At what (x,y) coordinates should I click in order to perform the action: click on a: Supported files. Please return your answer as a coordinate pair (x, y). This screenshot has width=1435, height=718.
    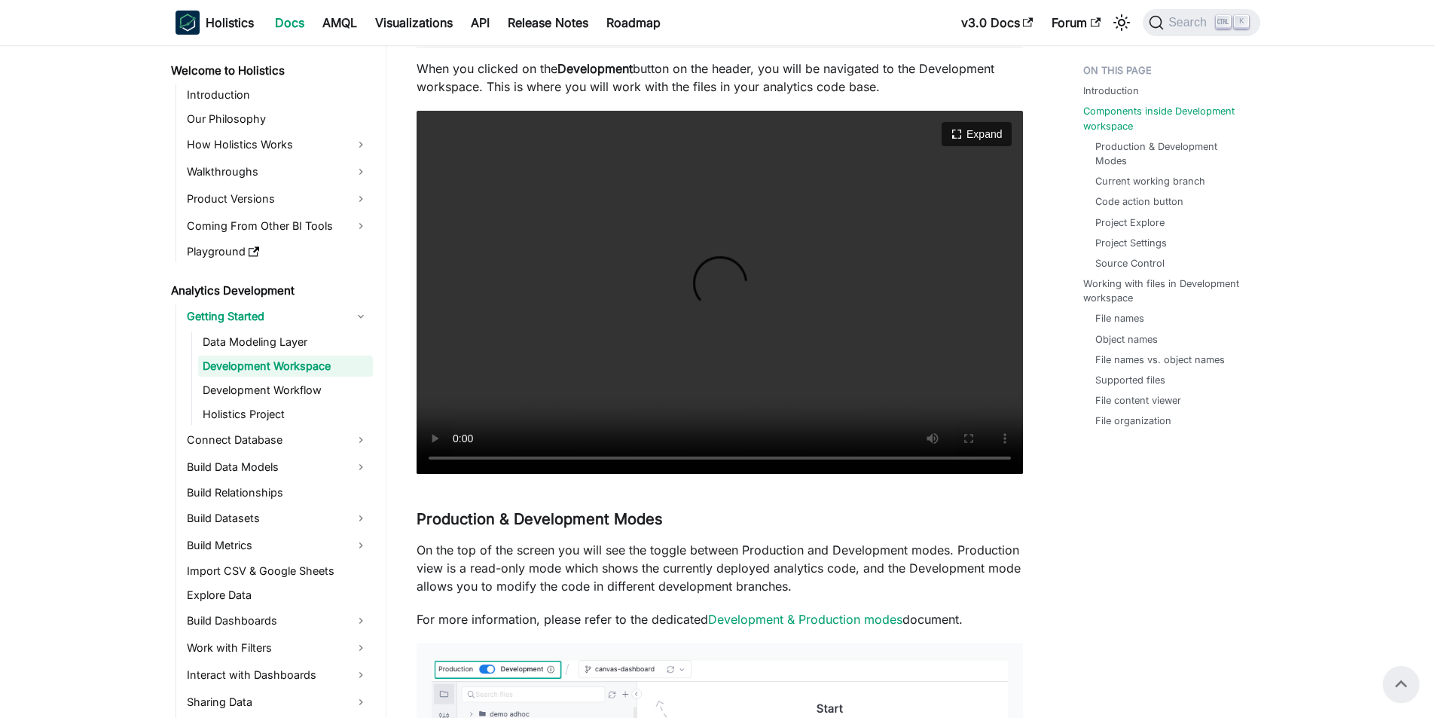
    Looking at the image, I should click on (1130, 380).